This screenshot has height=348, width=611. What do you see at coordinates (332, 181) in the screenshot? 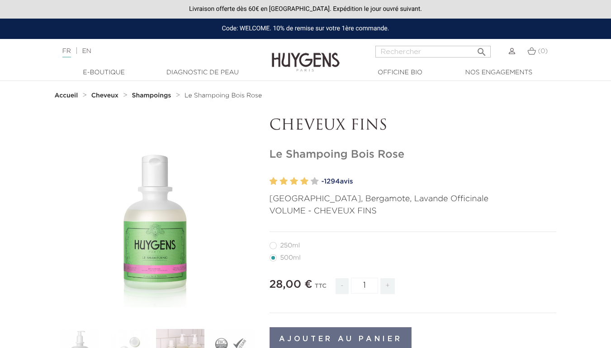
I see `span: 1294` at bounding box center [332, 181].